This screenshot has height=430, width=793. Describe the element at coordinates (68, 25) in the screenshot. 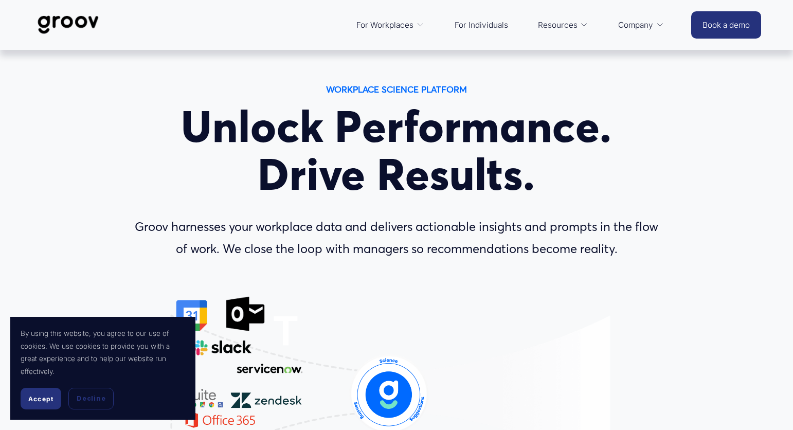

I see `img: Groov | Workplace Science Platform | Unlock Performance | Drive Results` at that location.